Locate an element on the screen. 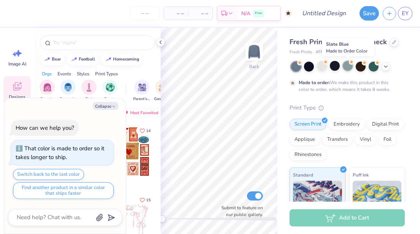 The height and width of the screenshot is (234, 420). div: We make this product in this color to order, which means it takes 8 weeks. is located at coordinates (346, 86).